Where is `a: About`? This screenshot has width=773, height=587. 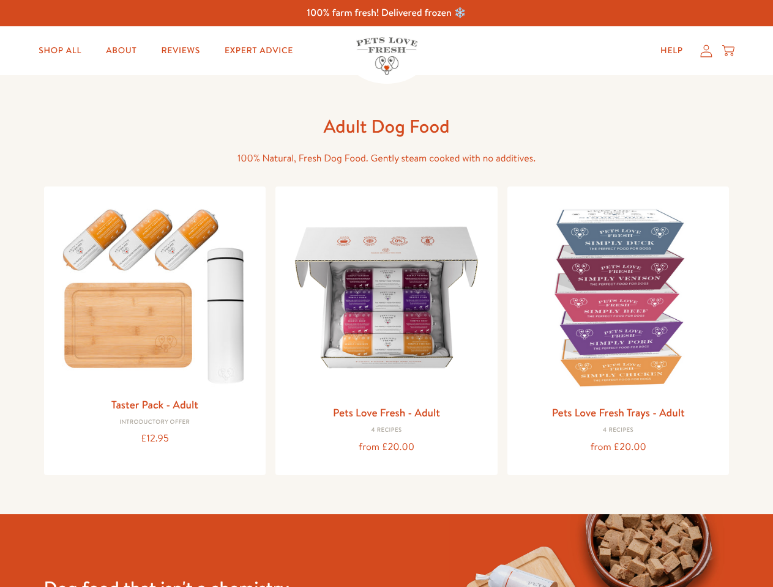
a: About is located at coordinates (121, 51).